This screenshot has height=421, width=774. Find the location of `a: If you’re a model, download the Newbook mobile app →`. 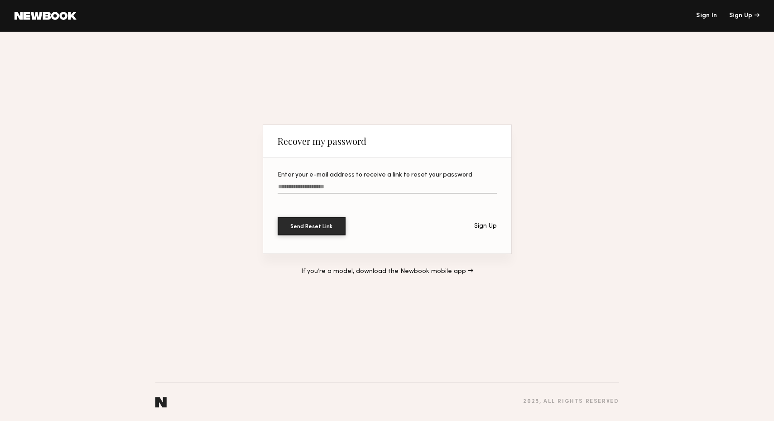

a: If you’re a model, download the Newbook mobile app → is located at coordinates (387, 272).